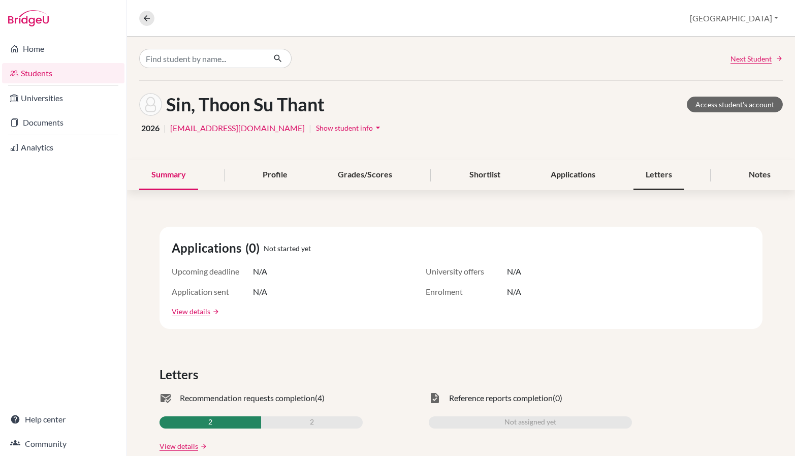  I want to click on a: Universities, so click(63, 98).